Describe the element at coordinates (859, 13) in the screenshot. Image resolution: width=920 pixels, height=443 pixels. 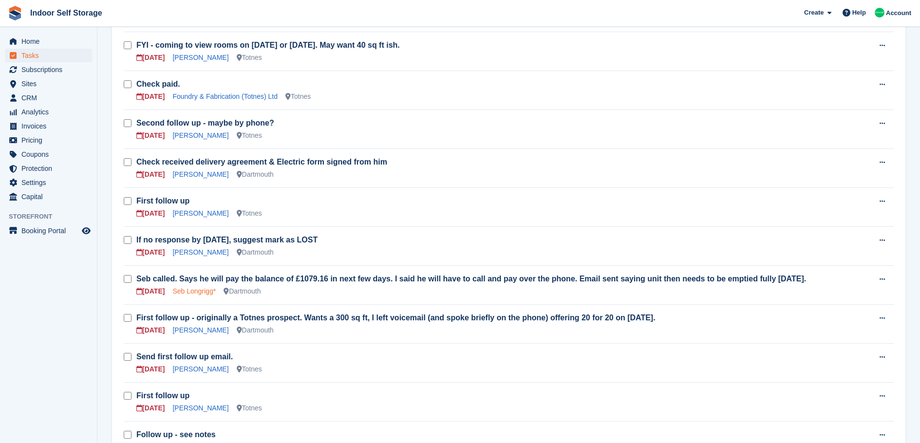
I see `span: Help` at that location.